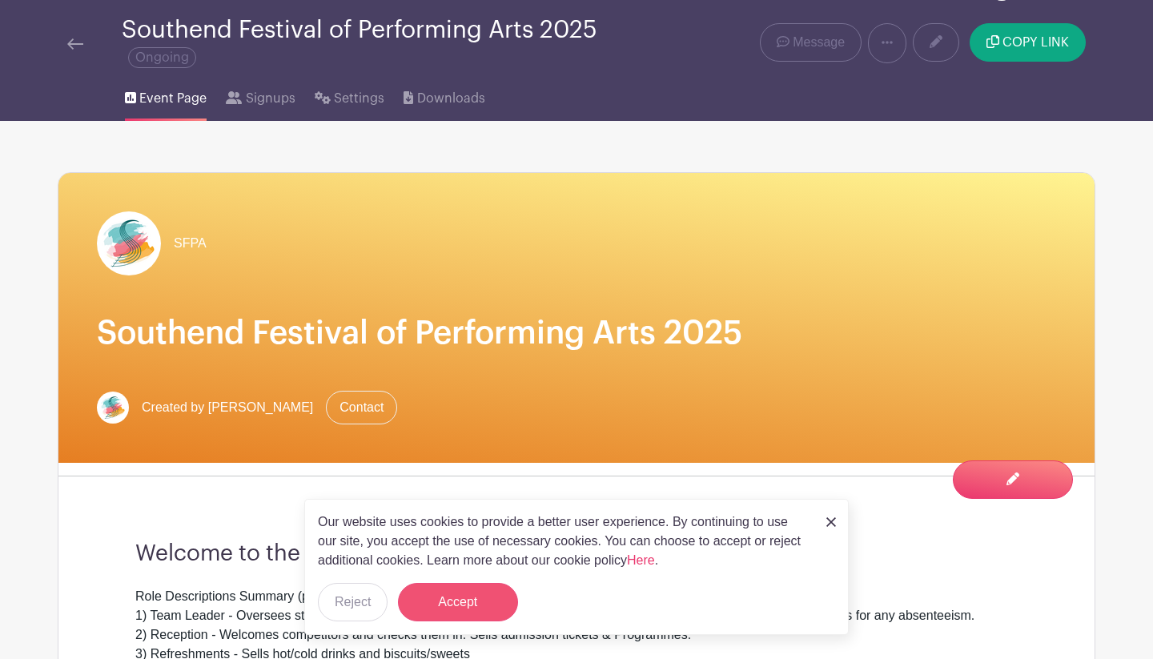  What do you see at coordinates (129, 243) in the screenshot?
I see `img: facebook%20profile.png` at bounding box center [129, 243].